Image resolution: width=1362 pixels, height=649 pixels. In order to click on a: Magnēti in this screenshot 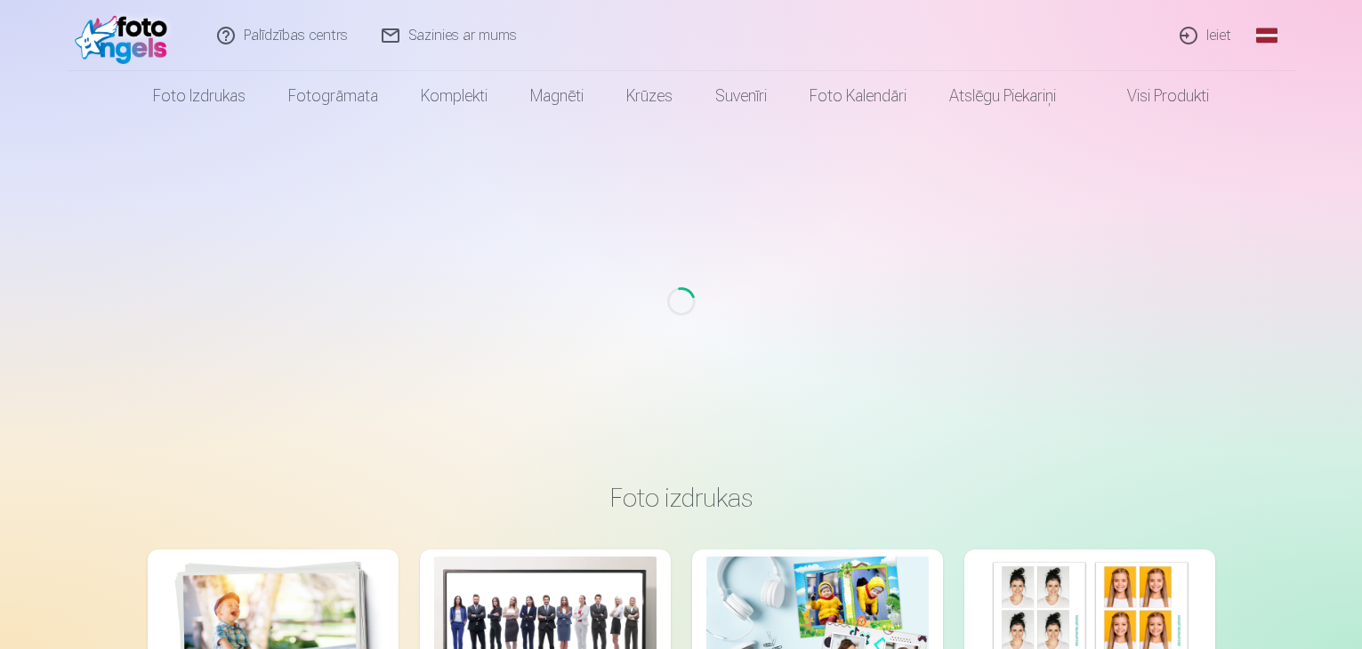, I will do `click(557, 96)`.